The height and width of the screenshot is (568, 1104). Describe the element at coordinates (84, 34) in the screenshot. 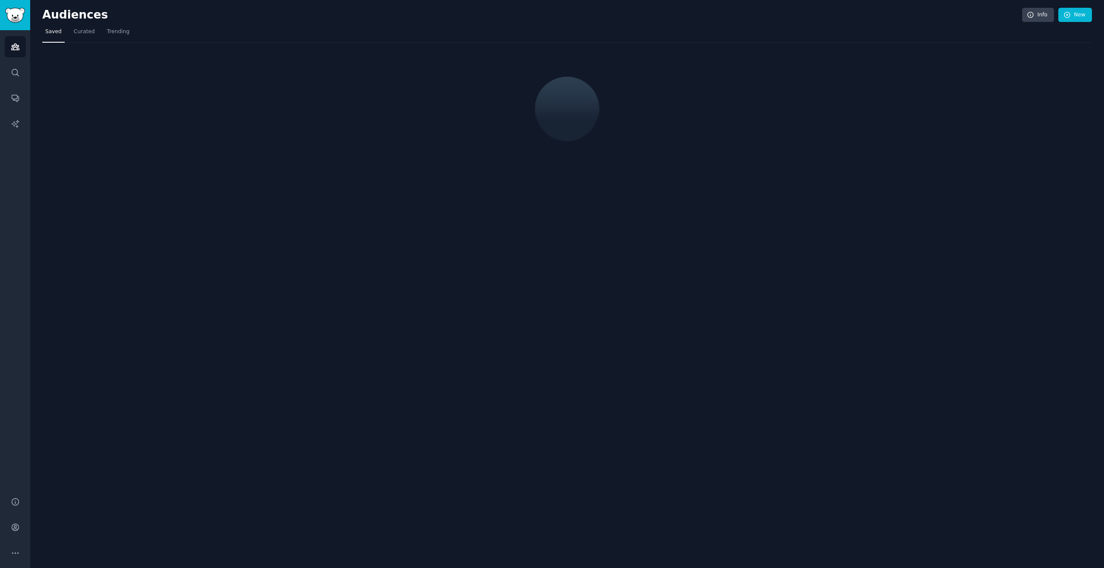

I see `a: Curated` at that location.